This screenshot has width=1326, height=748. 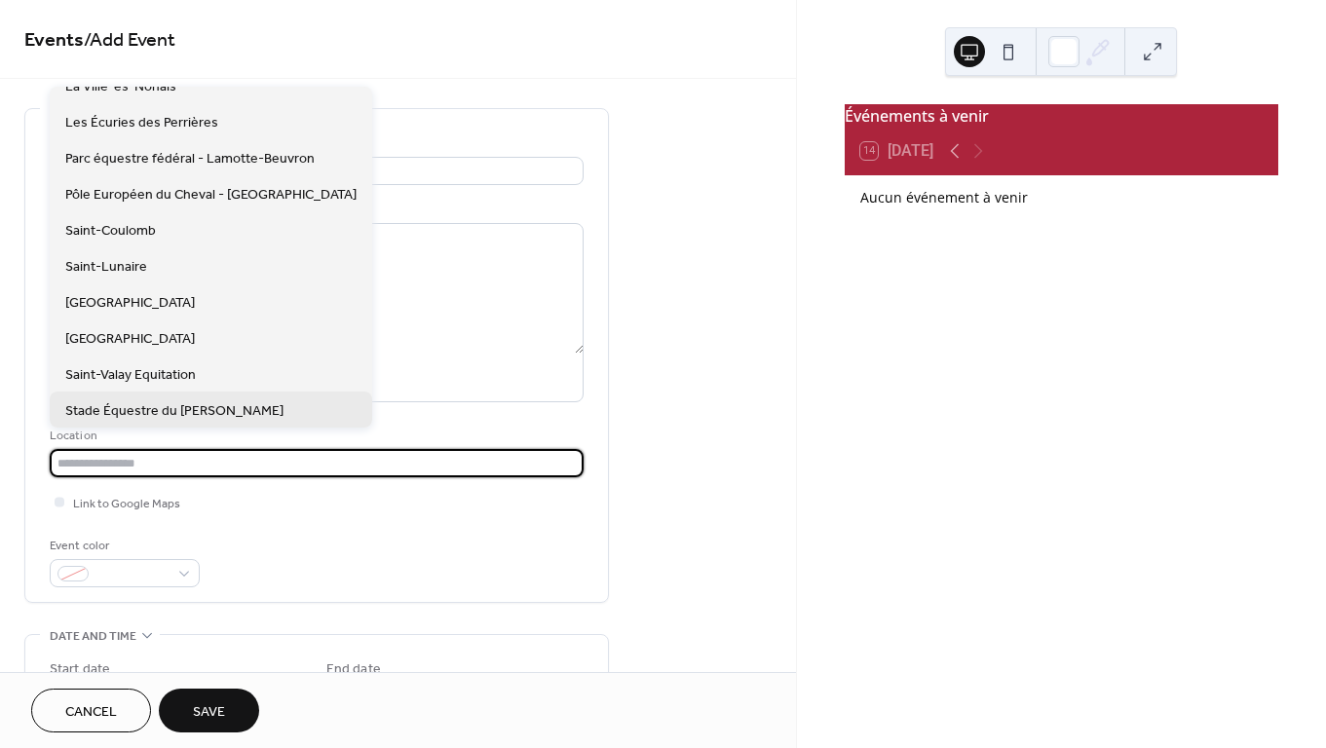 What do you see at coordinates (208, 712) in the screenshot?
I see `span: Save` at bounding box center [208, 712].